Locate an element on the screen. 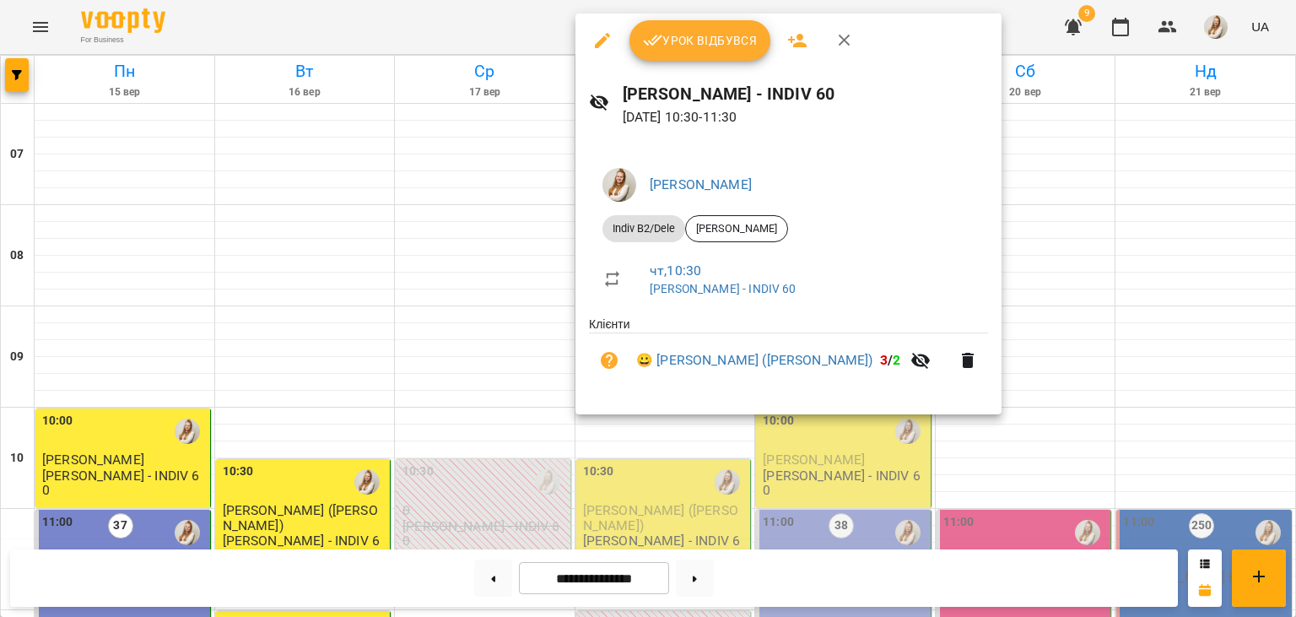 The height and width of the screenshot is (617, 1296). span: 2 is located at coordinates (896, 360).